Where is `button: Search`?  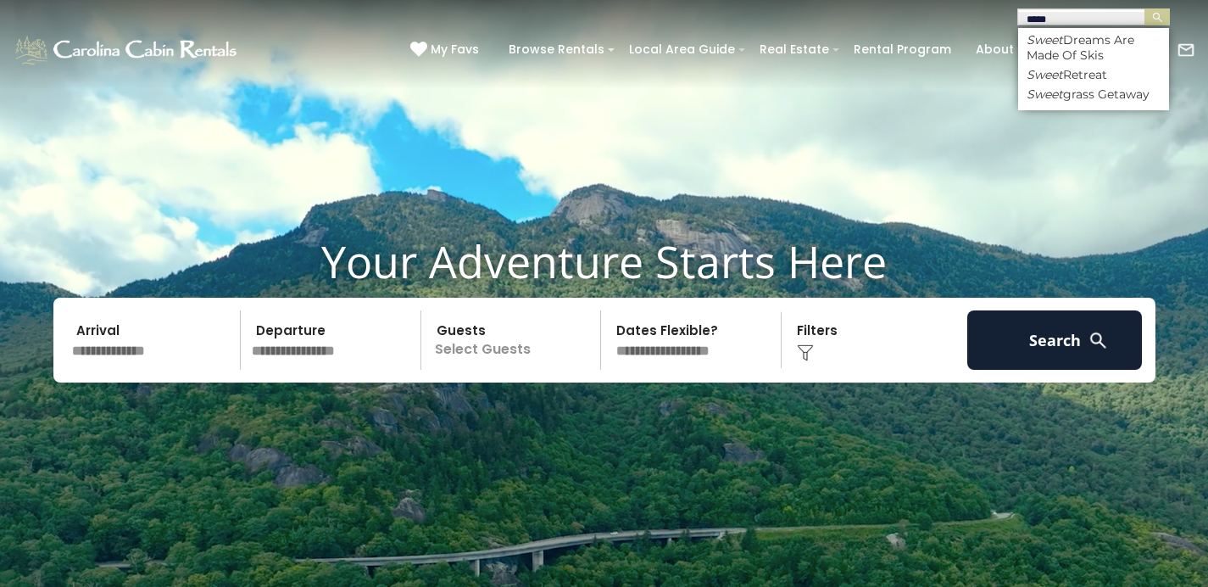 button: Search is located at coordinates (1055, 340).